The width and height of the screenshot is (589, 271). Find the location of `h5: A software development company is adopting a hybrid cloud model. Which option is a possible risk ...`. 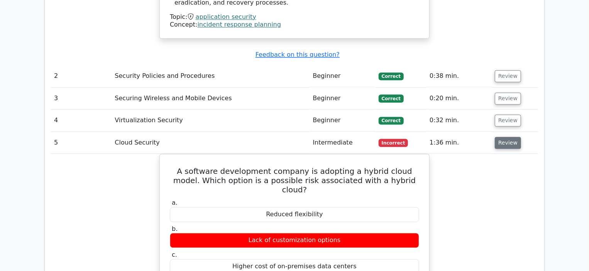

h5: A software development company is adopting a hybrid cloud model. Which option is a possible risk ... is located at coordinates (295, 181).